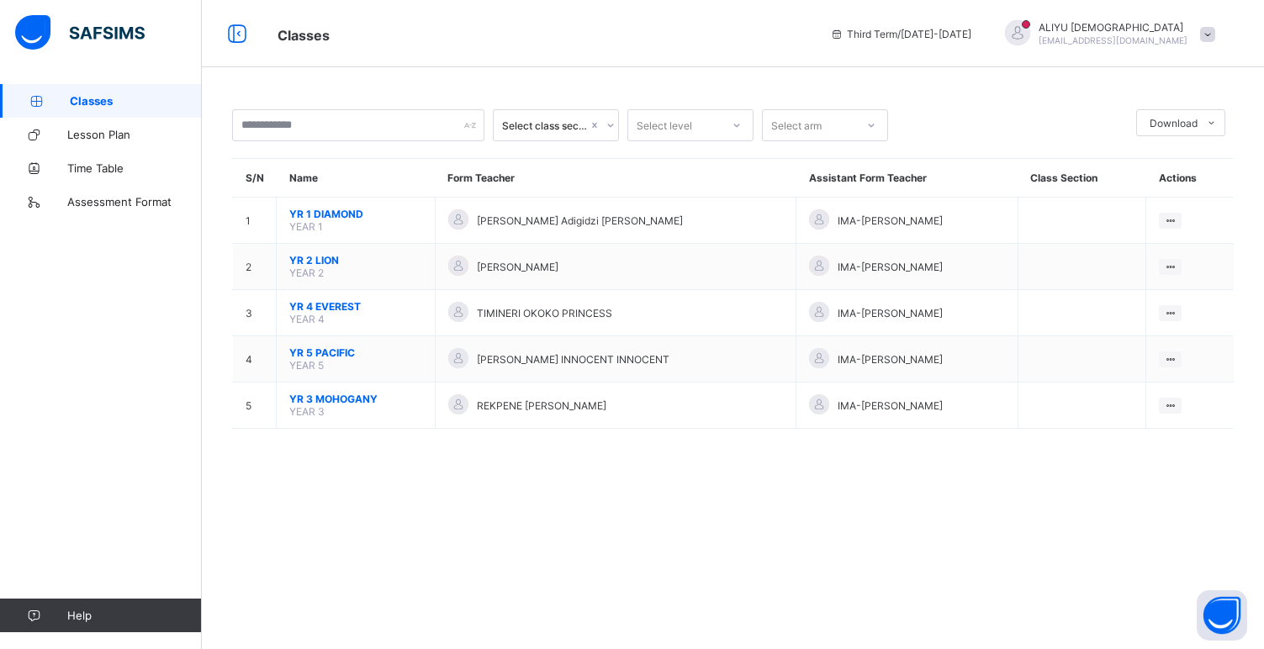 Image resolution: width=1264 pixels, height=649 pixels. What do you see at coordinates (255, 405) in the screenshot?
I see `td: 5` at bounding box center [255, 405].